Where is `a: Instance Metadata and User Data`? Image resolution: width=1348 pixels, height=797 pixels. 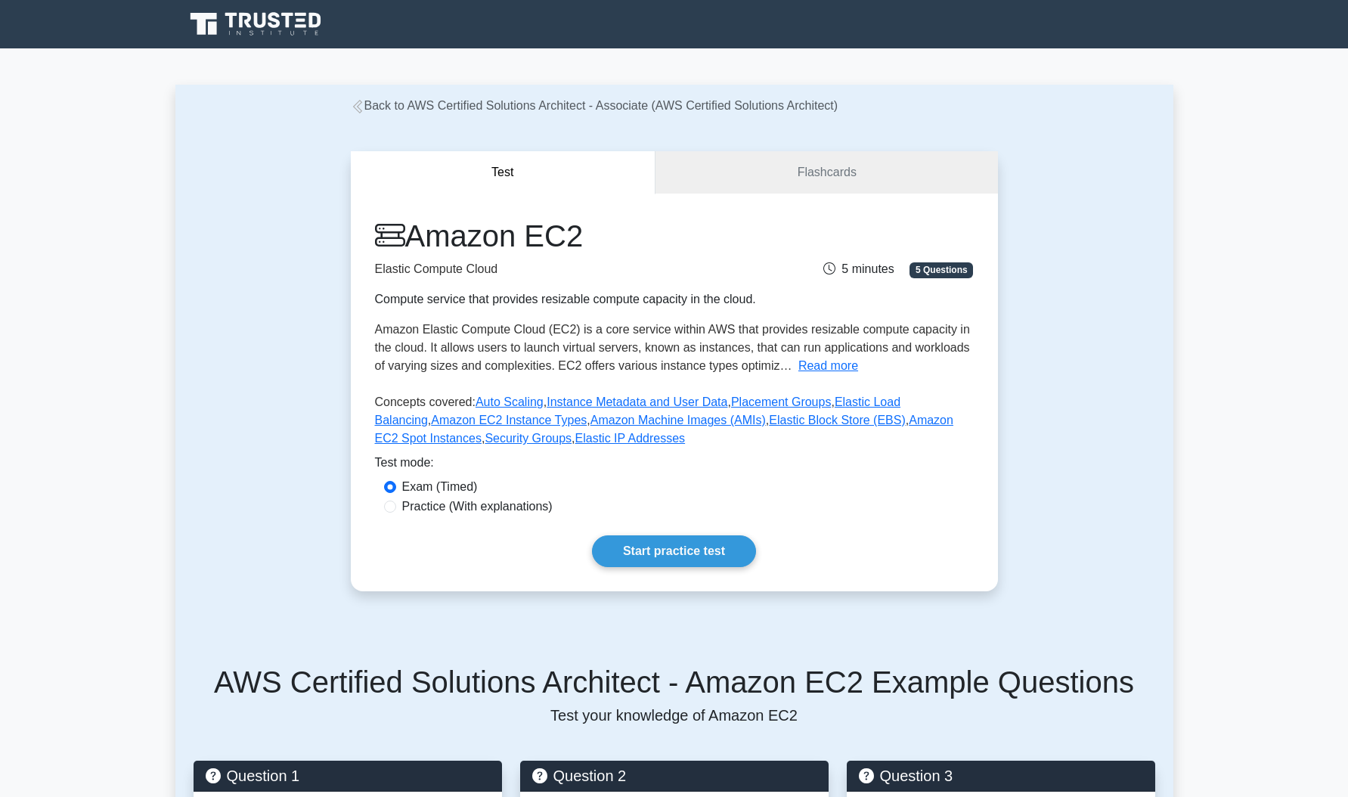
a: Instance Metadata and User Data is located at coordinates (636, 401).